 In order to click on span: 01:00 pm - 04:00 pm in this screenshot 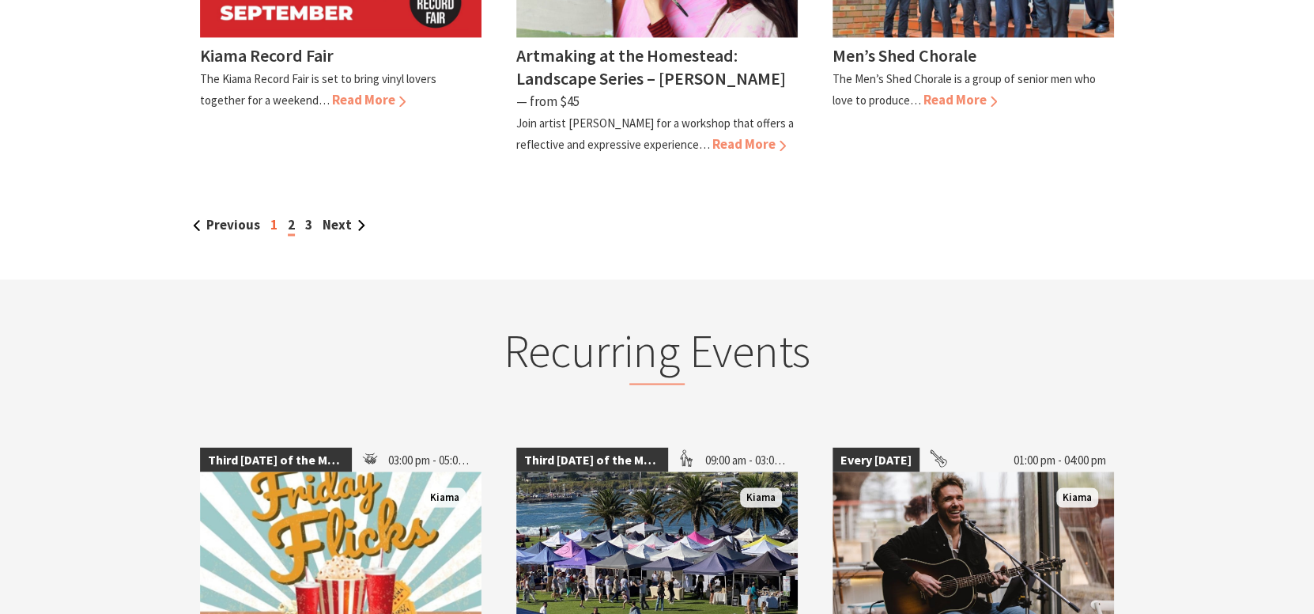, I will do `click(1060, 459)`.